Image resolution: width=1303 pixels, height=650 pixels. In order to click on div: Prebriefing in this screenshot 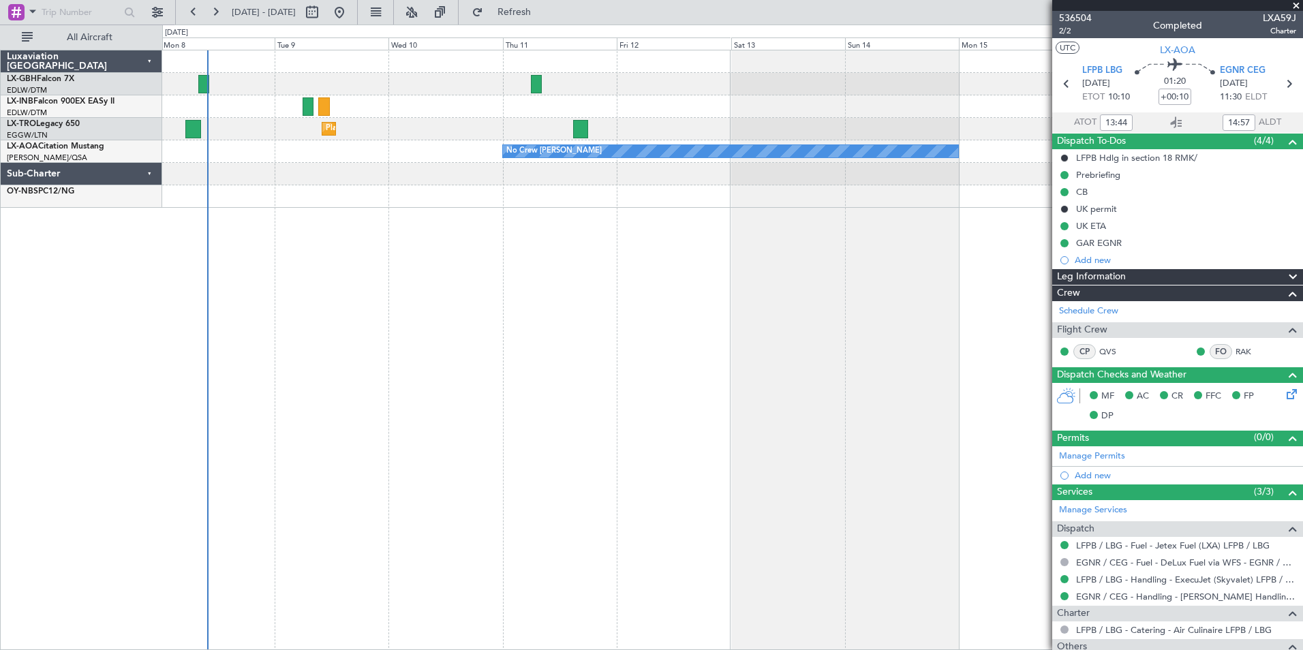, I will do `click(1098, 174)`.